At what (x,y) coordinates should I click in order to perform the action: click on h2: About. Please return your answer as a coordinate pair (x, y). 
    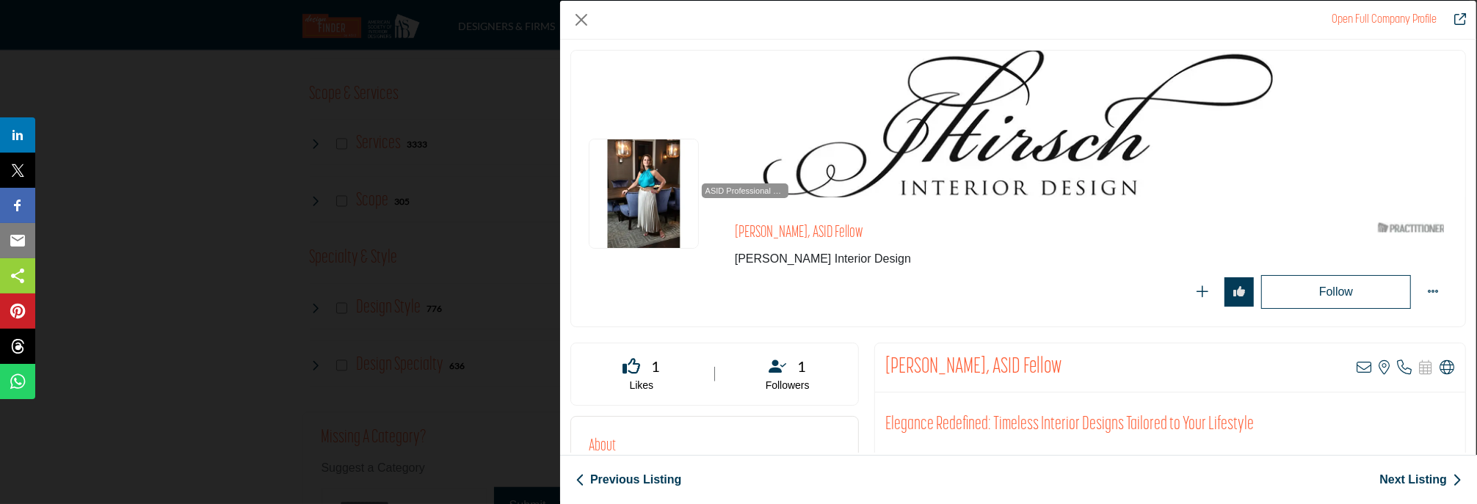
    Looking at the image, I should click on (602, 446).